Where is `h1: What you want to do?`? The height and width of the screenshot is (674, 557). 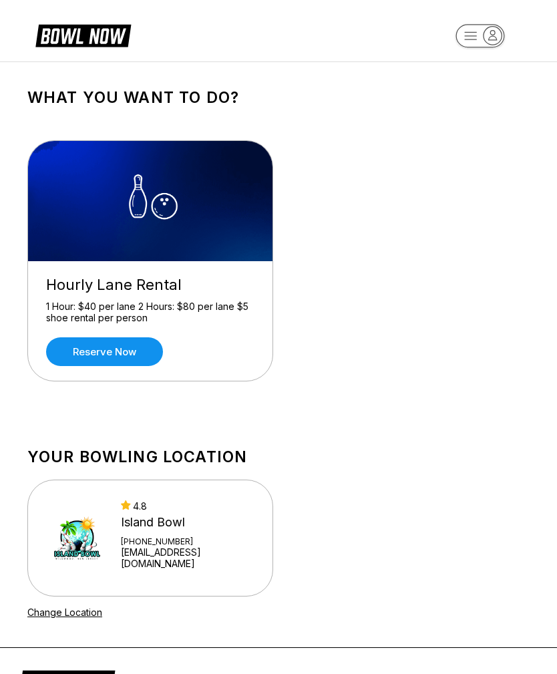 h1: What you want to do? is located at coordinates (279, 98).